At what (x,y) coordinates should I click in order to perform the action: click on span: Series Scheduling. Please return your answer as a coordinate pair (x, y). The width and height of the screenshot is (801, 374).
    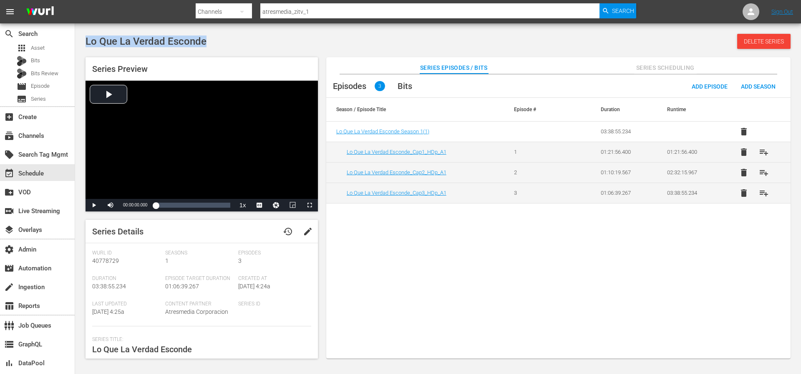
    Looking at the image, I should click on (666, 68).